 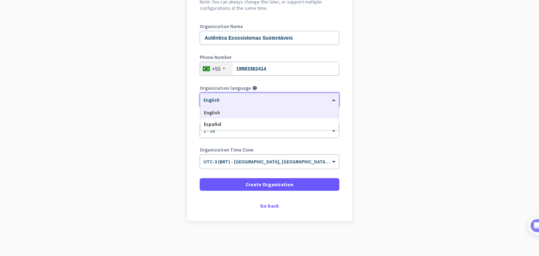 What do you see at coordinates (269, 119) in the screenshot?
I see `label: Organization Size (Optional)` at bounding box center [269, 119].